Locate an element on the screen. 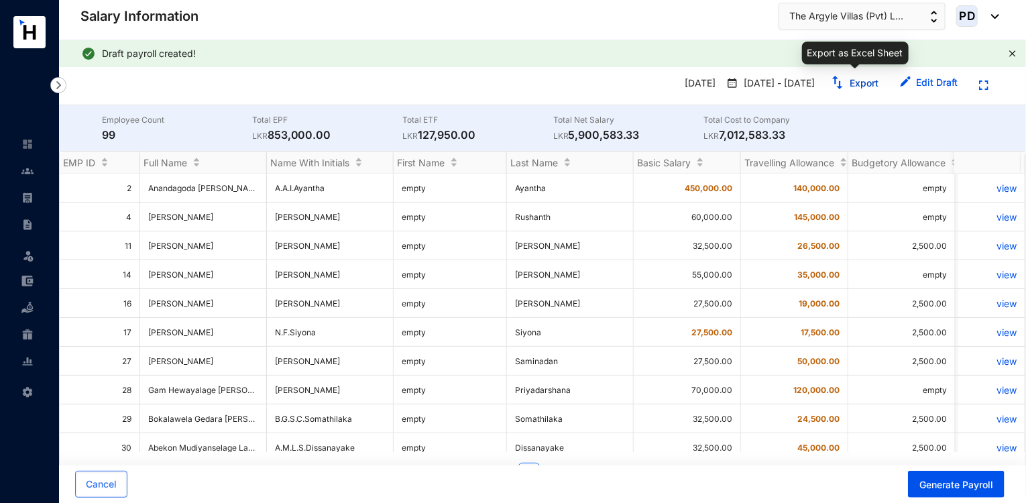 The height and width of the screenshot is (503, 1026). th: Last Name is located at coordinates (570, 162).